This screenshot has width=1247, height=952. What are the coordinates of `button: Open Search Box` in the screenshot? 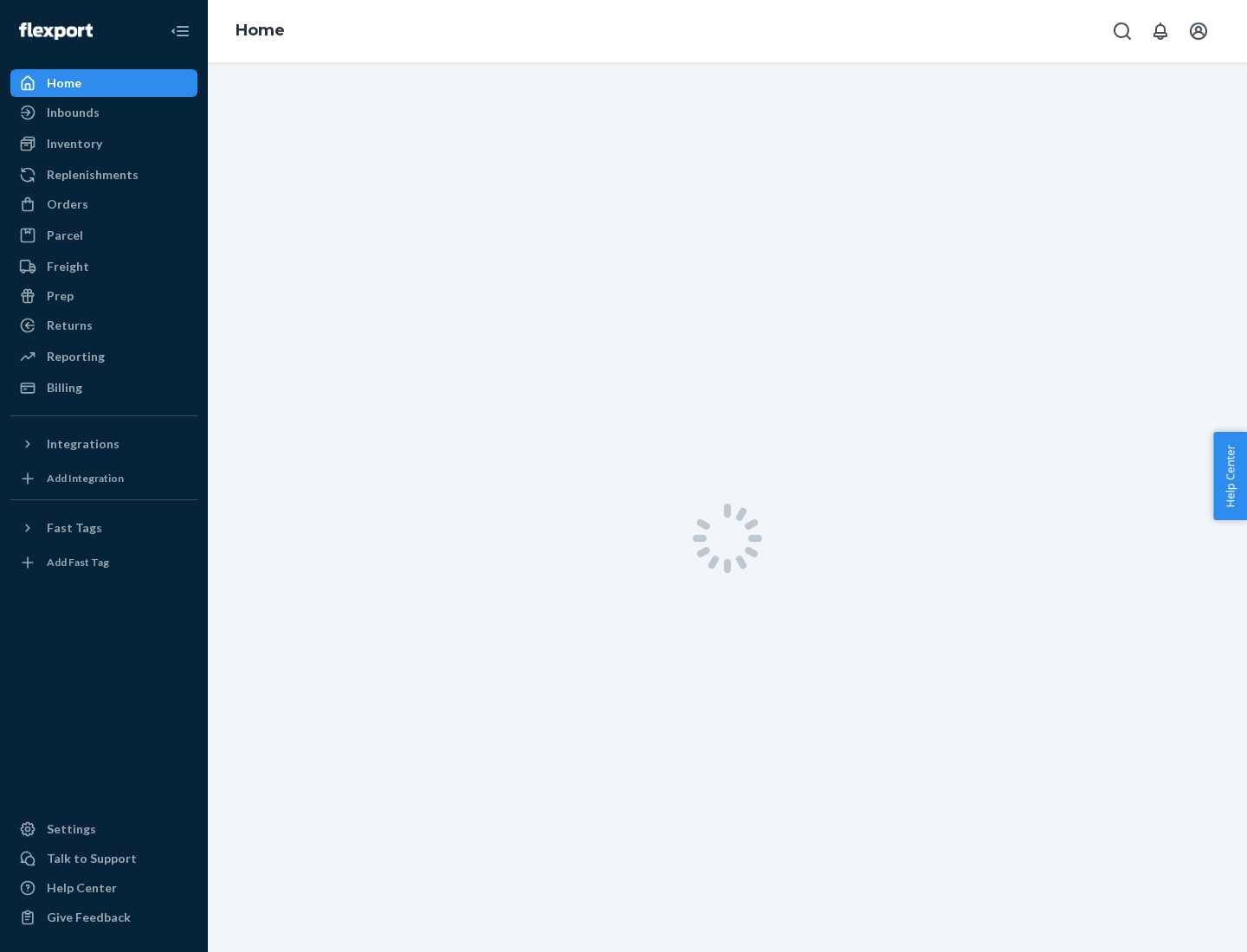 It's located at (1122, 31).